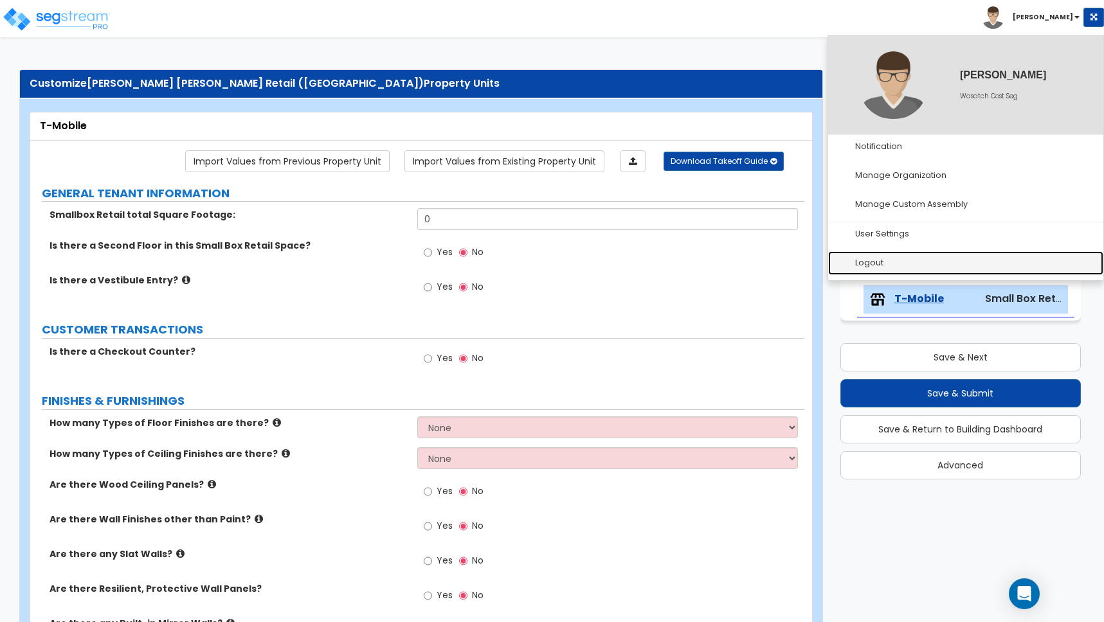  What do you see at coordinates (966, 204) in the screenshot?
I see `a: Manage Custom Assembly` at bounding box center [966, 204].